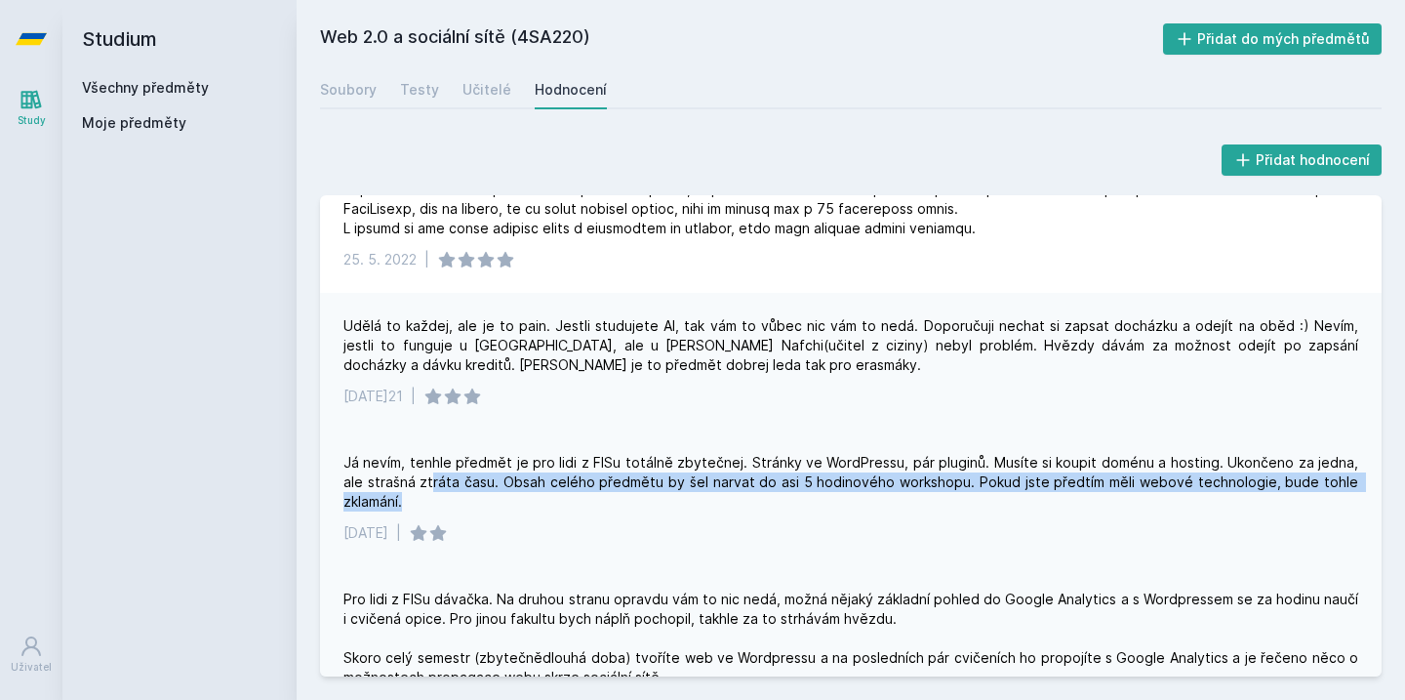 This screenshot has width=1405, height=700. What do you see at coordinates (380, 260) in the screenshot?
I see `div: 25. 5. 2022` at bounding box center [380, 260].